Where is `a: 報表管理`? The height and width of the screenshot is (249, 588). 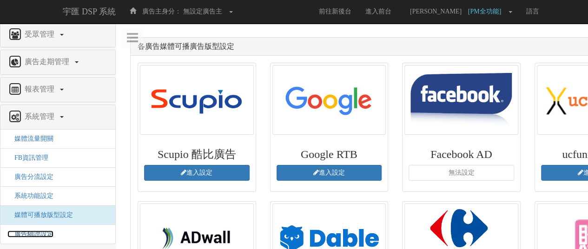
a: 報表管理 is located at coordinates (58, 90).